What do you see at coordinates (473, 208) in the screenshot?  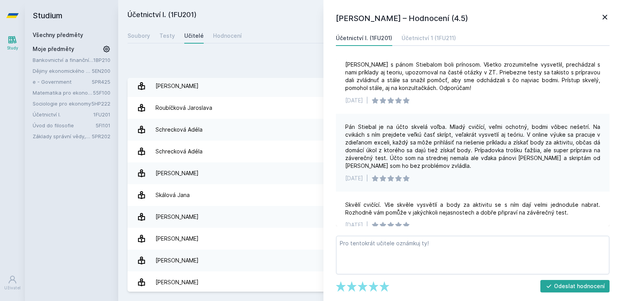 I see `div: Skvělí cvičící. Vše skvěle vysvětlí a body za aktivitu se s ním dají velmi jednoduše nabrat. Rozh...` at bounding box center [473, 208].